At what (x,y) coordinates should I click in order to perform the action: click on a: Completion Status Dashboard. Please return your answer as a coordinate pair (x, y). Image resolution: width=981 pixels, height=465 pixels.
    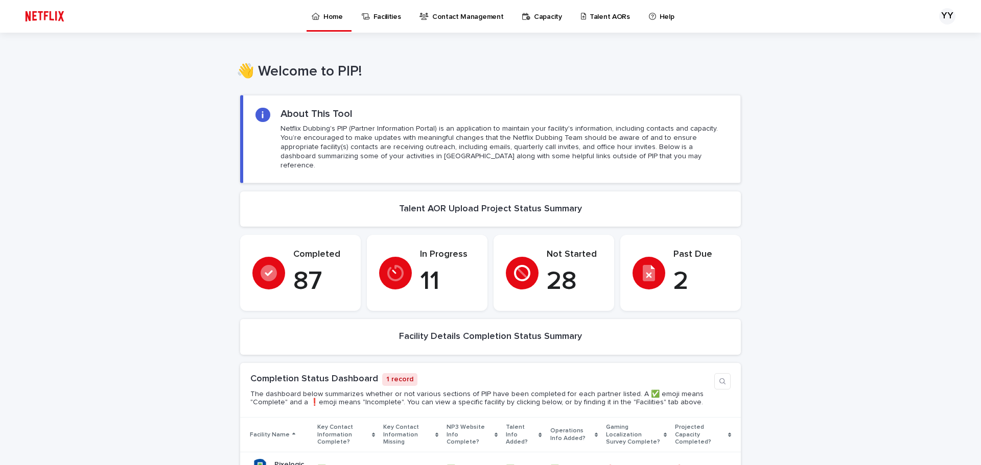
    Looking at the image, I should click on (314, 379).